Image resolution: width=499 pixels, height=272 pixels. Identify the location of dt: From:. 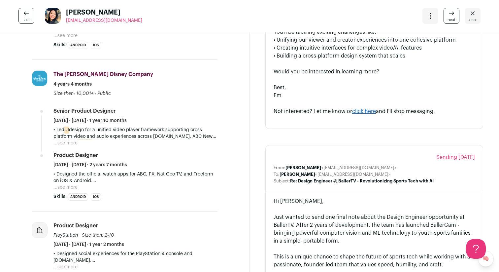
(280, 168).